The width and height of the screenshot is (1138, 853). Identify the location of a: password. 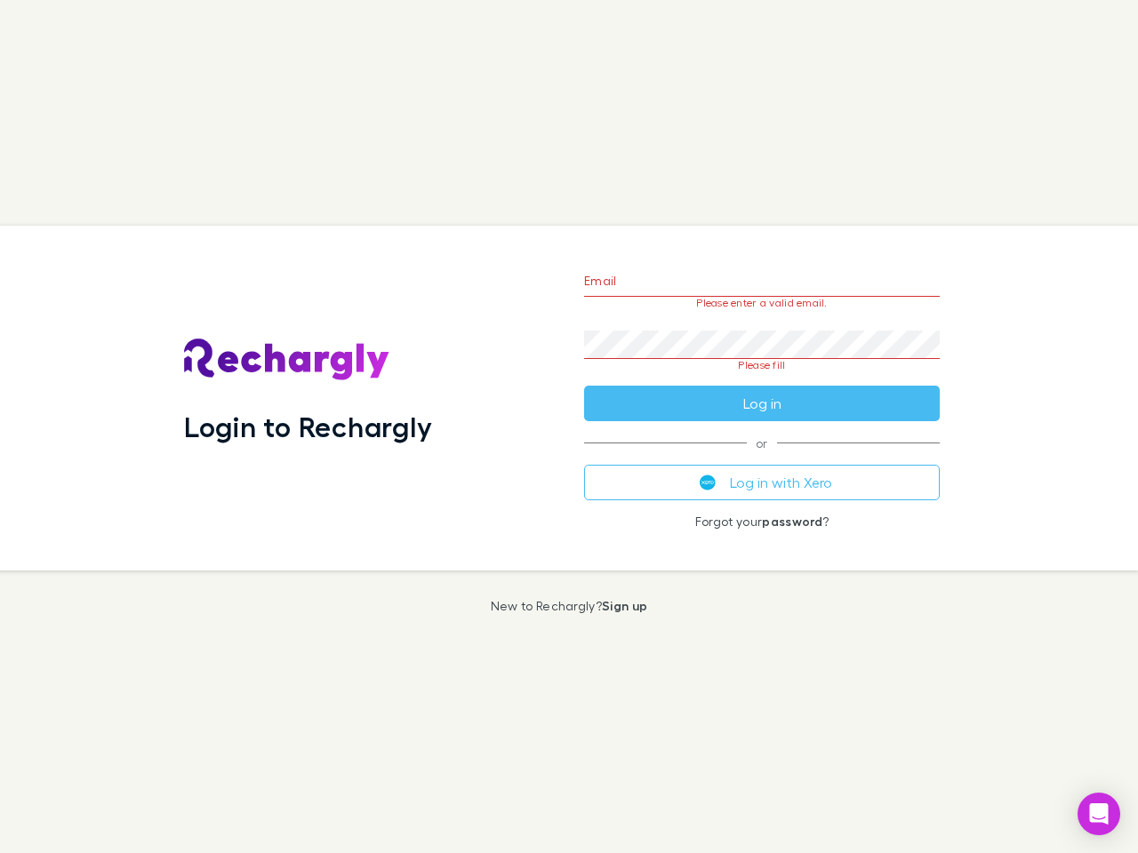
(792, 521).